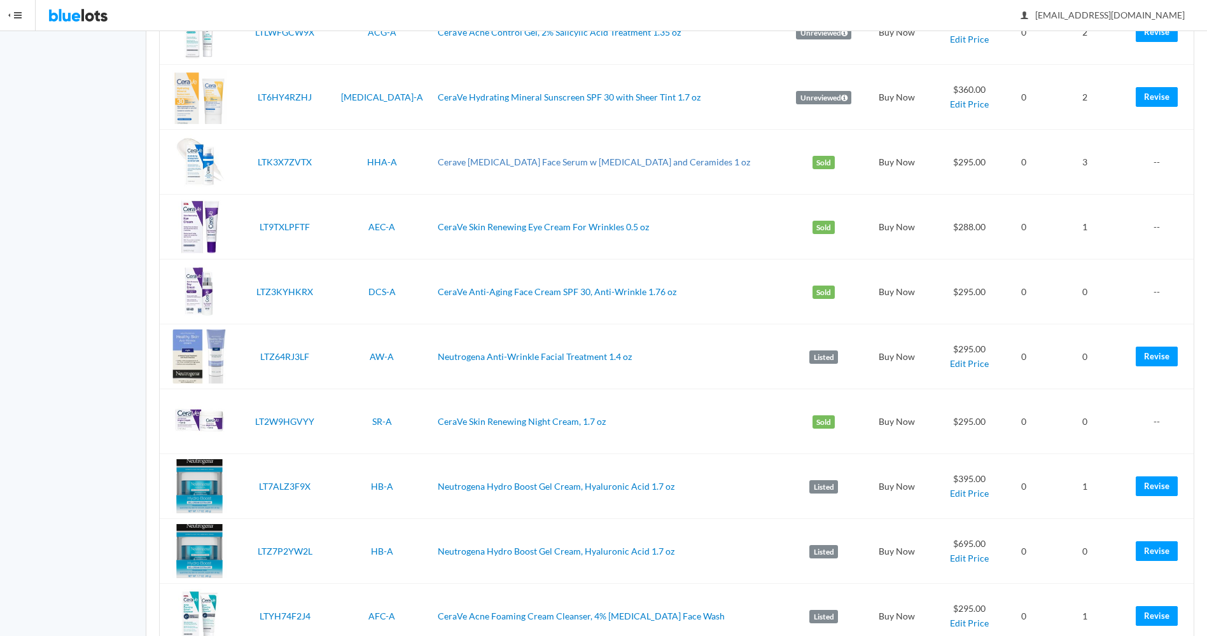  Describe the element at coordinates (284, 356) in the screenshot. I see `a: LTZ64RJ3LF` at that location.